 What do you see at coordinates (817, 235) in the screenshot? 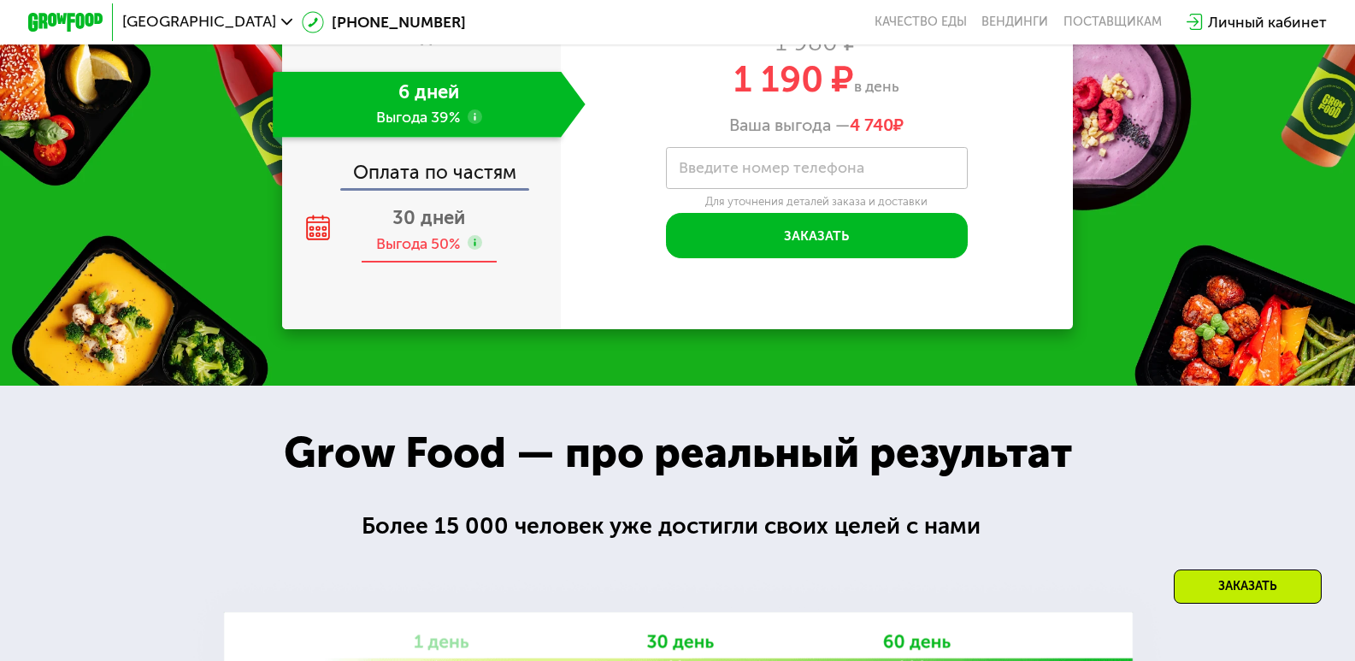
I see `button: Заказать` at bounding box center [817, 235].